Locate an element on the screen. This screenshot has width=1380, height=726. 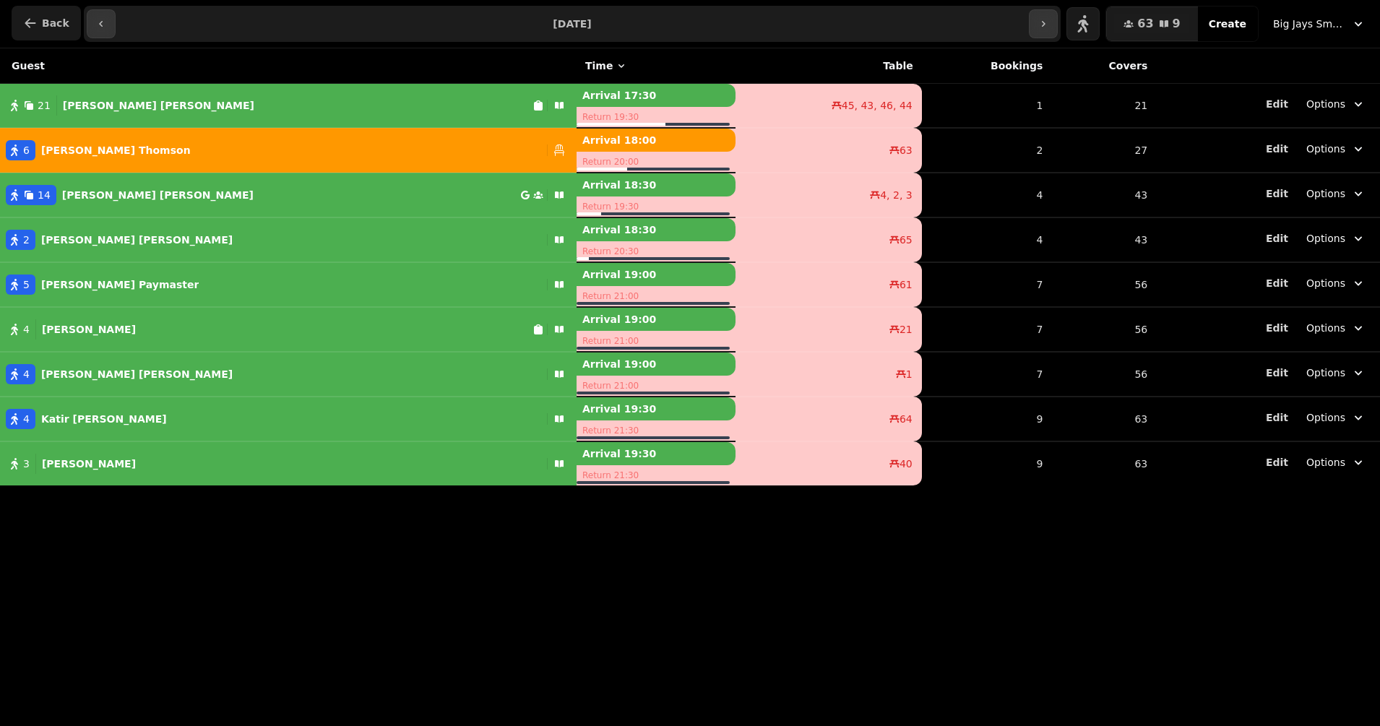
span: Back is located at coordinates (56, 23).